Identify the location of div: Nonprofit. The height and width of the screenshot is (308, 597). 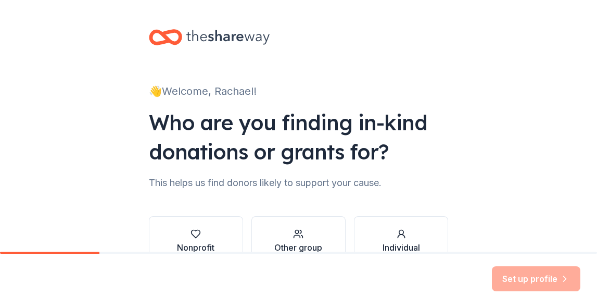
(196, 247).